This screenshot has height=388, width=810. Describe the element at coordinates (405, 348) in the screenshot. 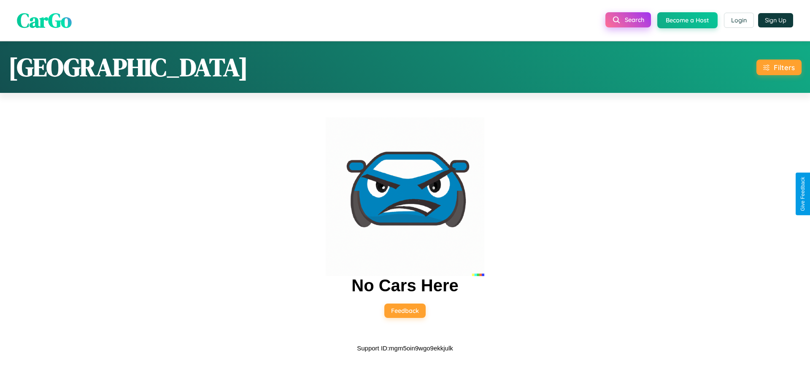

I see `p: Support ID: mgm5oin9wgo9ekkjulk` at that location.